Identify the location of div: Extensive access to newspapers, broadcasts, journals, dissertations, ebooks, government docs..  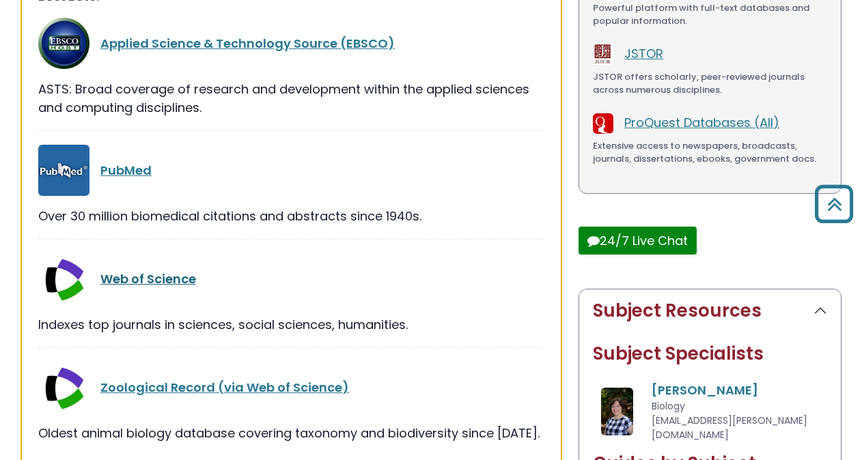
(710, 152).